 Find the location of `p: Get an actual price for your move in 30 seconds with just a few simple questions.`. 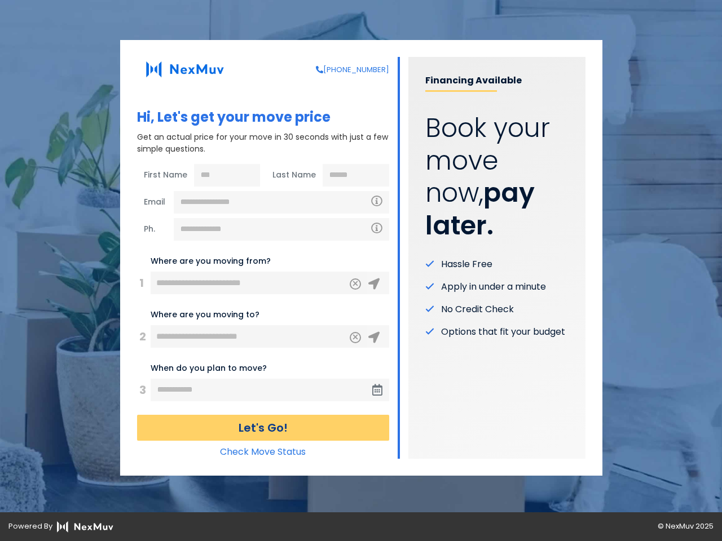

p: Get an actual price for your move in 30 seconds with just a few simple questions. is located at coordinates (263, 143).